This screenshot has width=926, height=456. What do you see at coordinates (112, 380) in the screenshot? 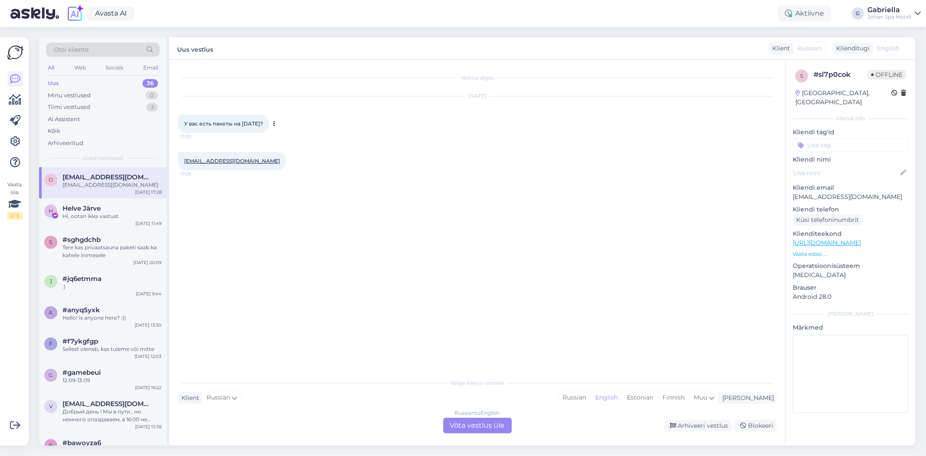
I see `div: 12.09-13.09` at bounding box center [112, 380].